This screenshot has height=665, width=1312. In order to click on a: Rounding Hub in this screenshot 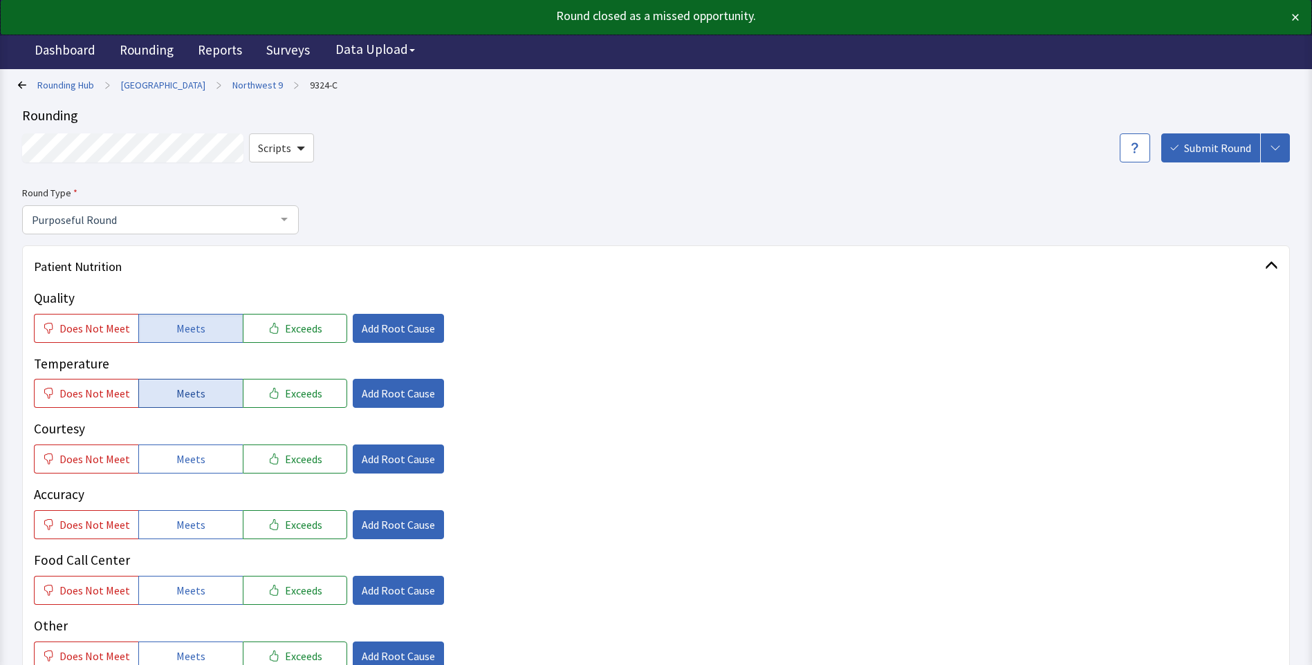, I will do `click(66, 85)`.